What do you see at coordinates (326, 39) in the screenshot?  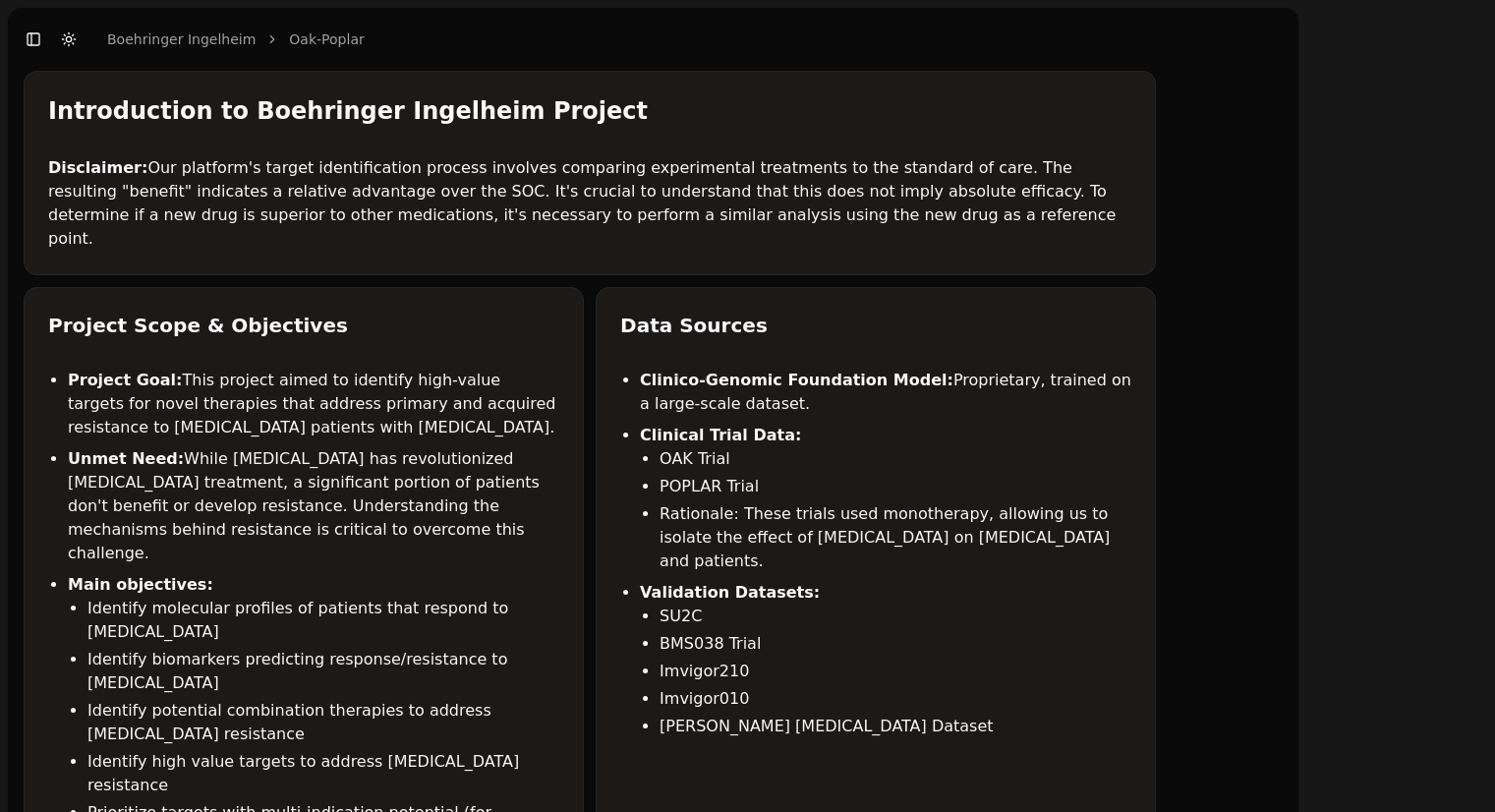 I see `a: Oak-Poplar` at bounding box center [326, 39].